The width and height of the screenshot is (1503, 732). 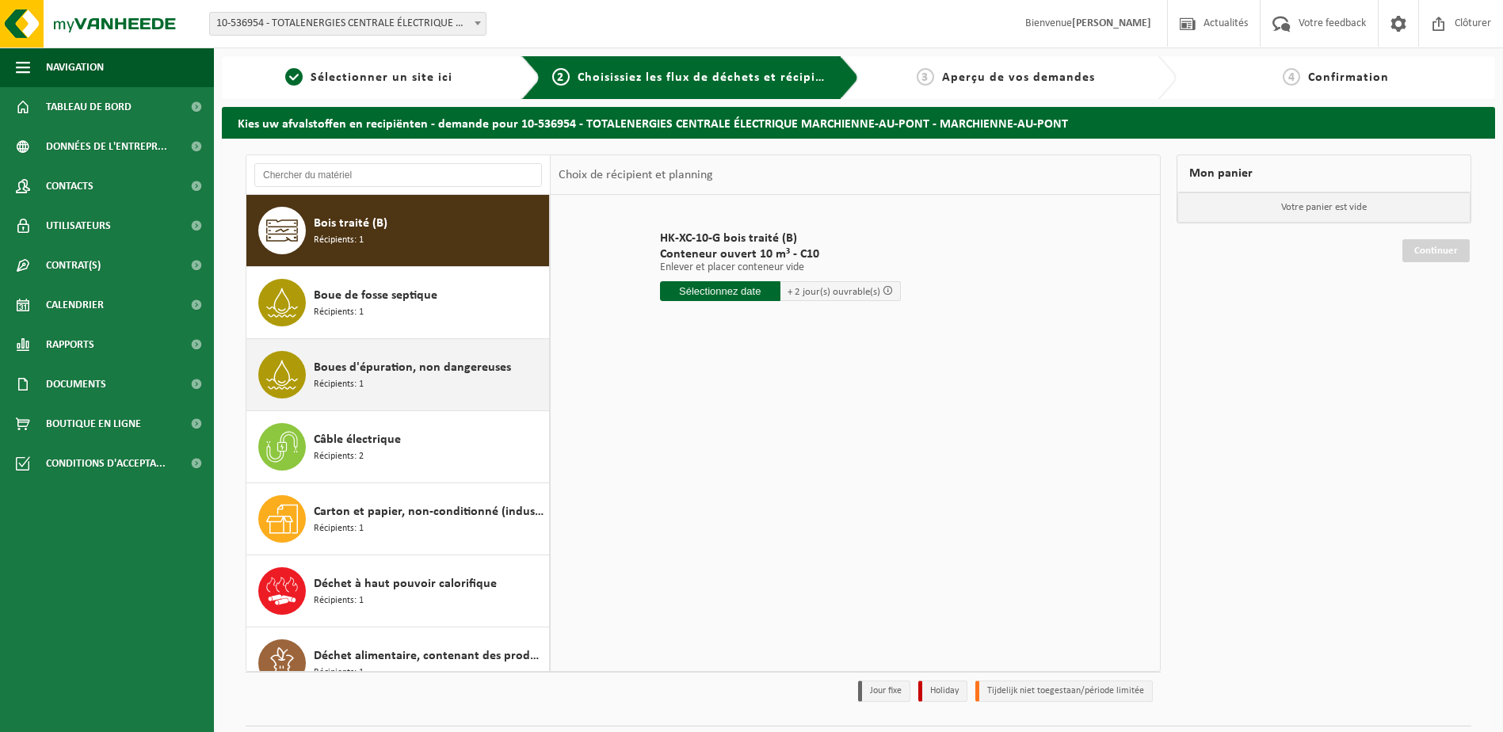 What do you see at coordinates (561, 77) in the screenshot?
I see `span: 2` at bounding box center [561, 77].